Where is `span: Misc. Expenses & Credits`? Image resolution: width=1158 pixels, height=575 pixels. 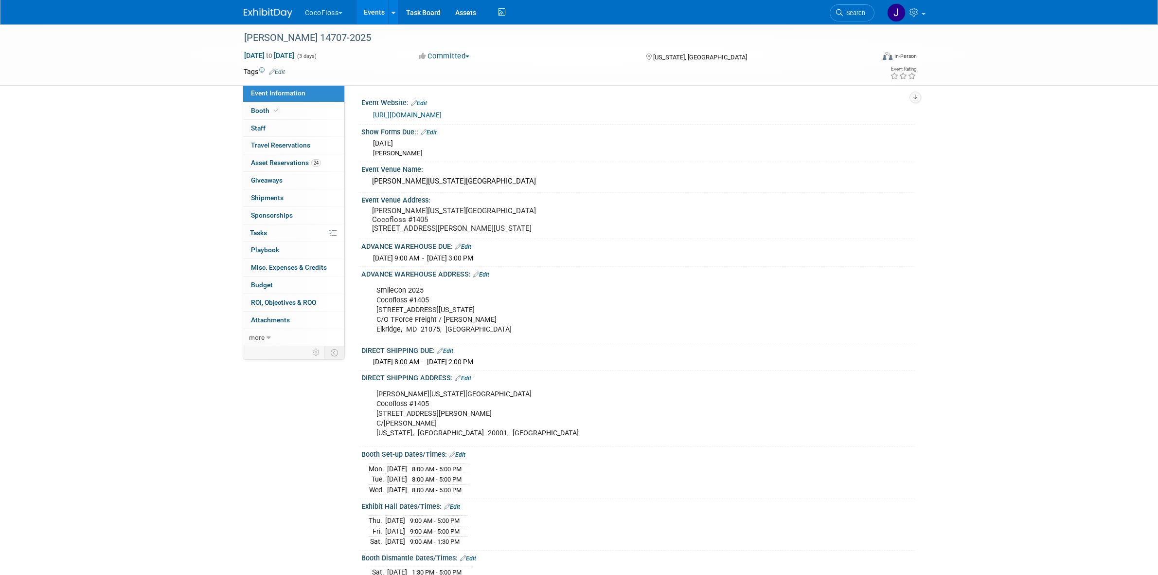 span: Misc. Expenses & Credits is located at coordinates (289, 267).